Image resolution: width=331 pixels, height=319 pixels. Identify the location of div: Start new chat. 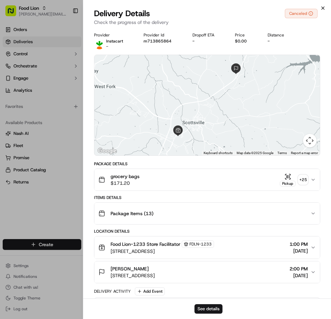
(67, 68).